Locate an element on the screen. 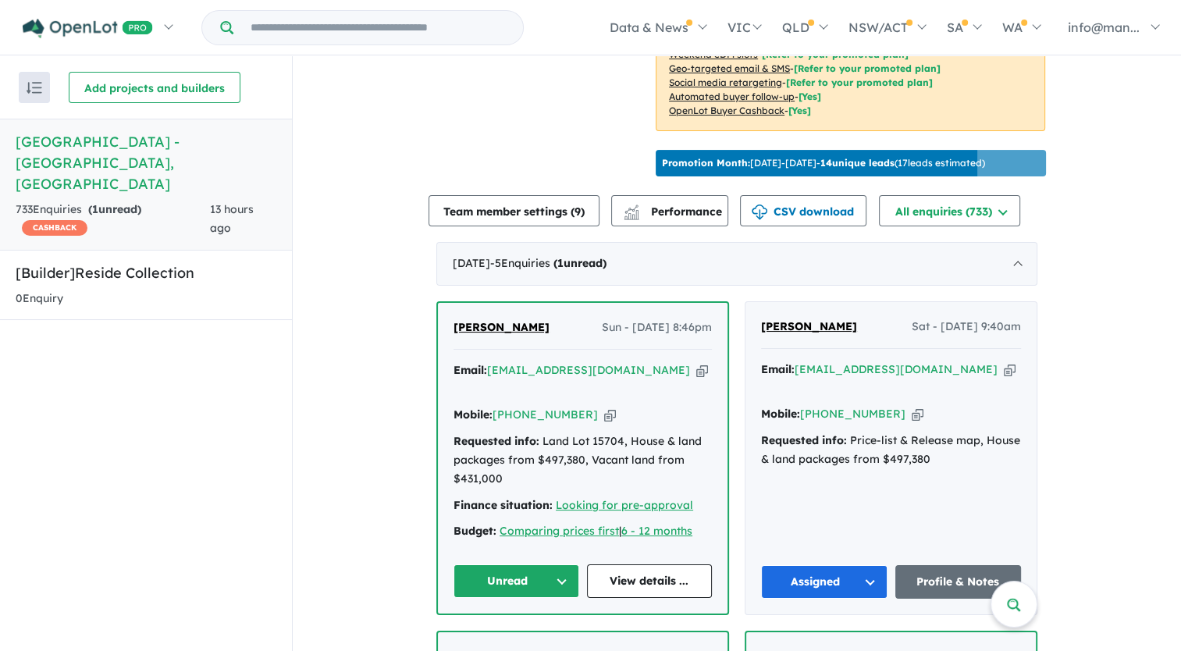  u: Social media retargeting is located at coordinates (725, 82).